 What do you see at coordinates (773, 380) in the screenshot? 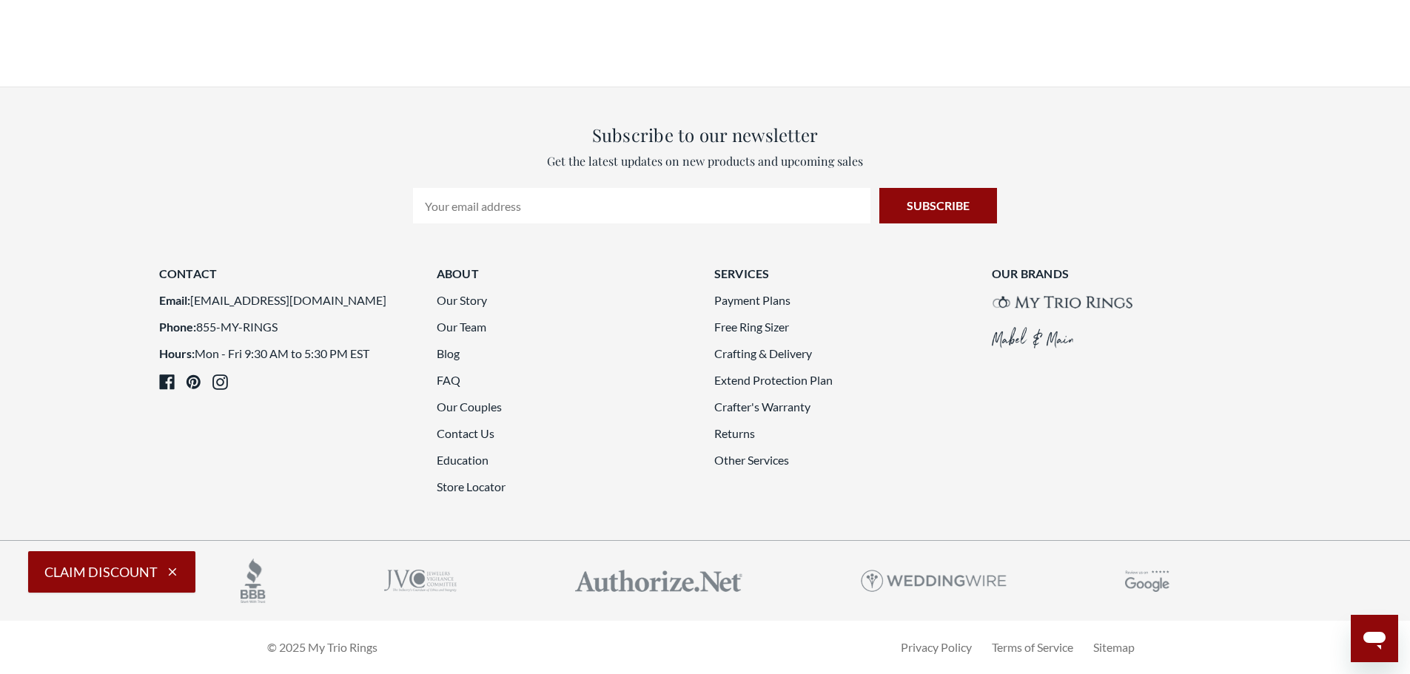
I see `a: Extend Protection Plan` at bounding box center [773, 380].